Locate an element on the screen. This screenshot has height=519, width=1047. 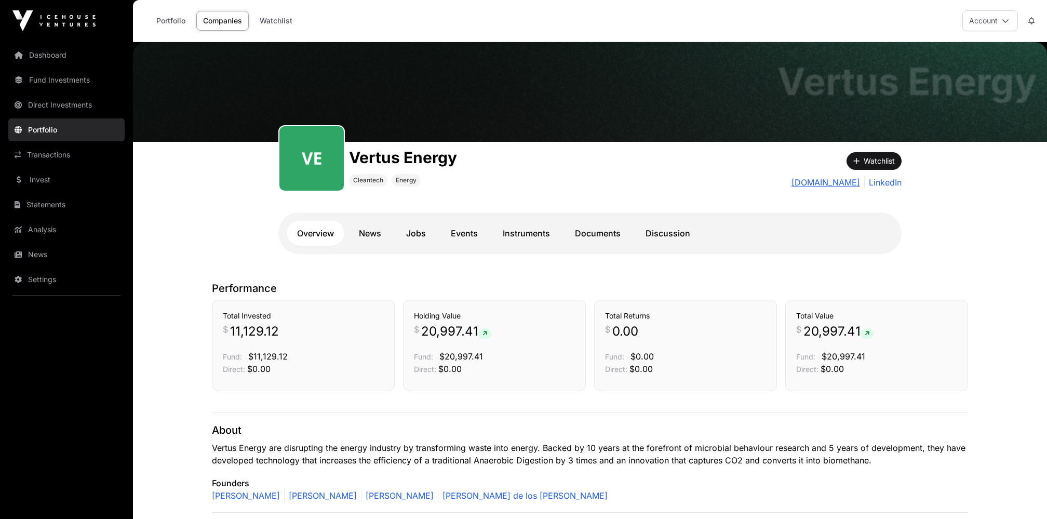
p: Founders is located at coordinates (590, 483).